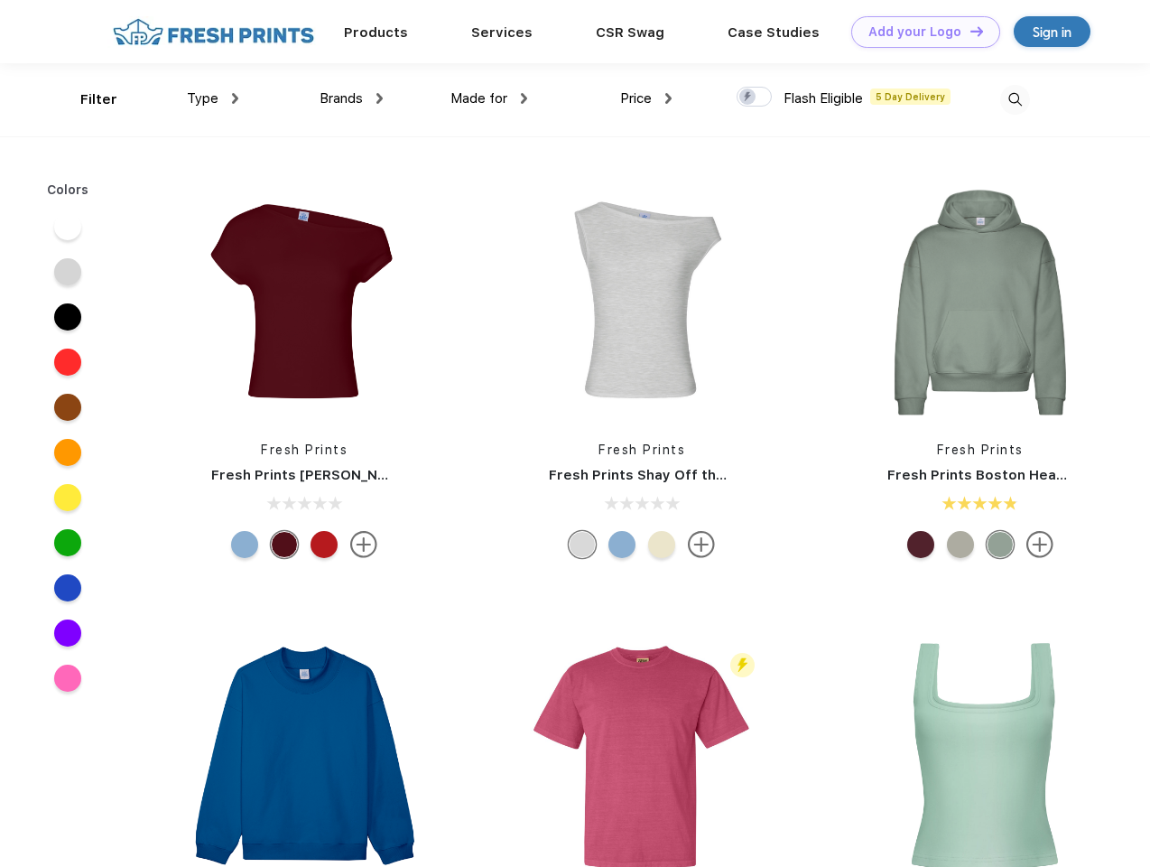 The height and width of the screenshot is (867, 1150). What do you see at coordinates (341, 98) in the screenshot?
I see `span: Brands` at bounding box center [341, 98].